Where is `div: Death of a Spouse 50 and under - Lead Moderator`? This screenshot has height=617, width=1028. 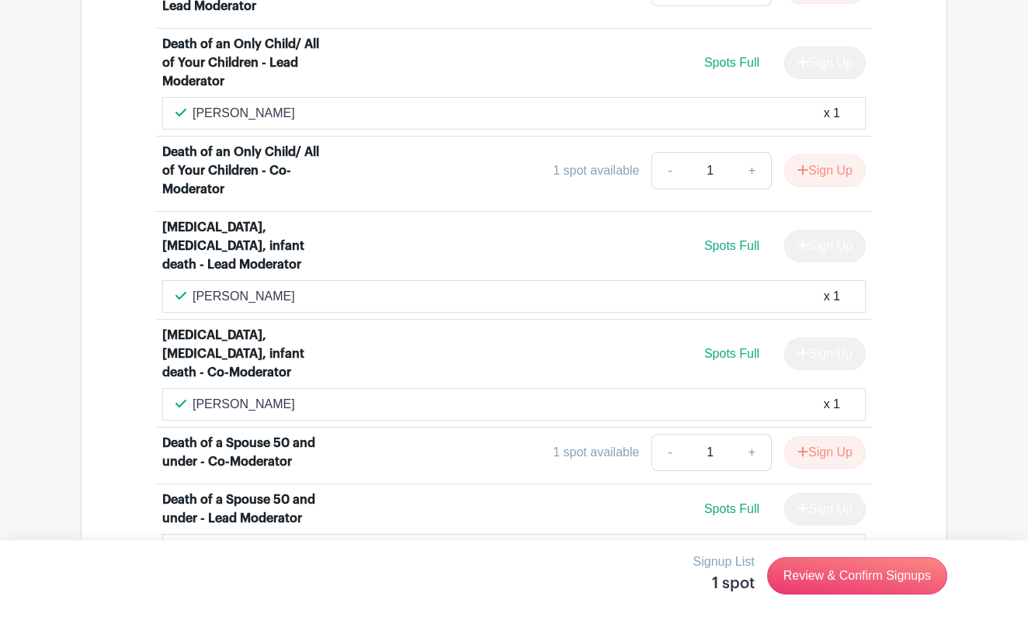 div: Death of a Spouse 50 and under - Lead Moderator is located at coordinates (241, 509).